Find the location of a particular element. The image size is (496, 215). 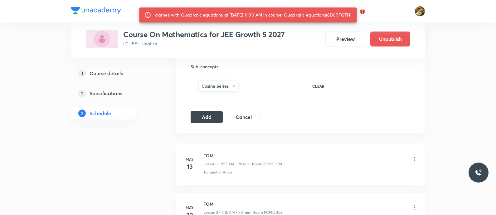

h3: Course On Mathematics for JEE Growth 5 2027 is located at coordinates (204, 34).